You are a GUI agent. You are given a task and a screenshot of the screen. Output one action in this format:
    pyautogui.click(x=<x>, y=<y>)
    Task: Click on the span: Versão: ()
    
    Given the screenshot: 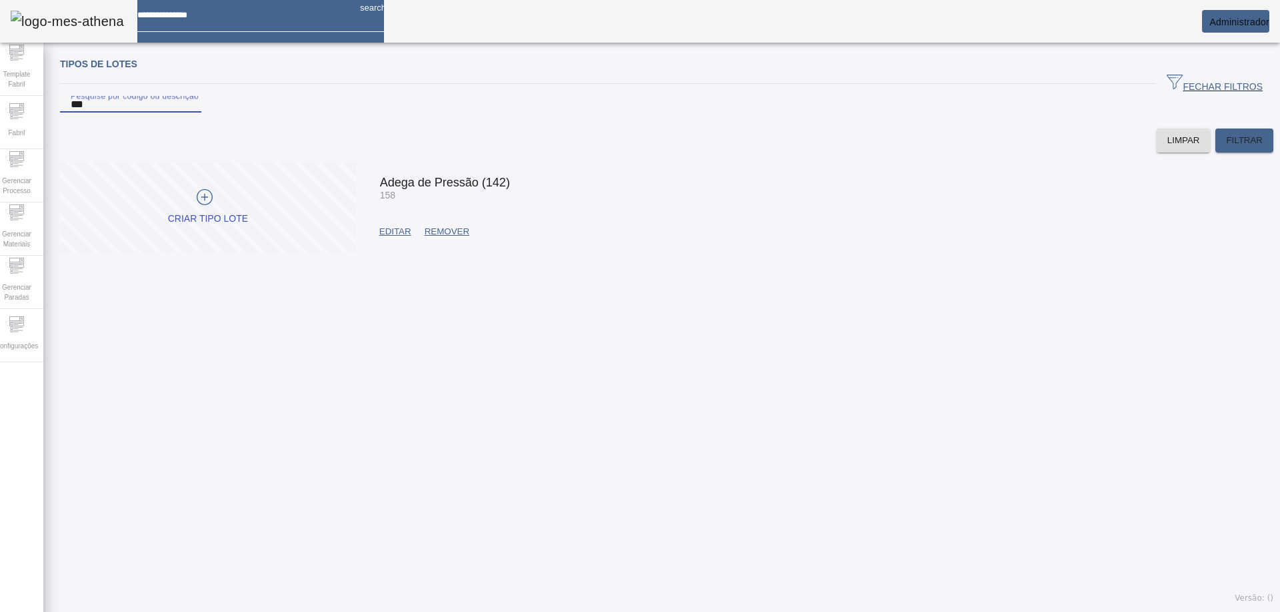 What is the action you would take?
    pyautogui.click(x=1254, y=598)
    